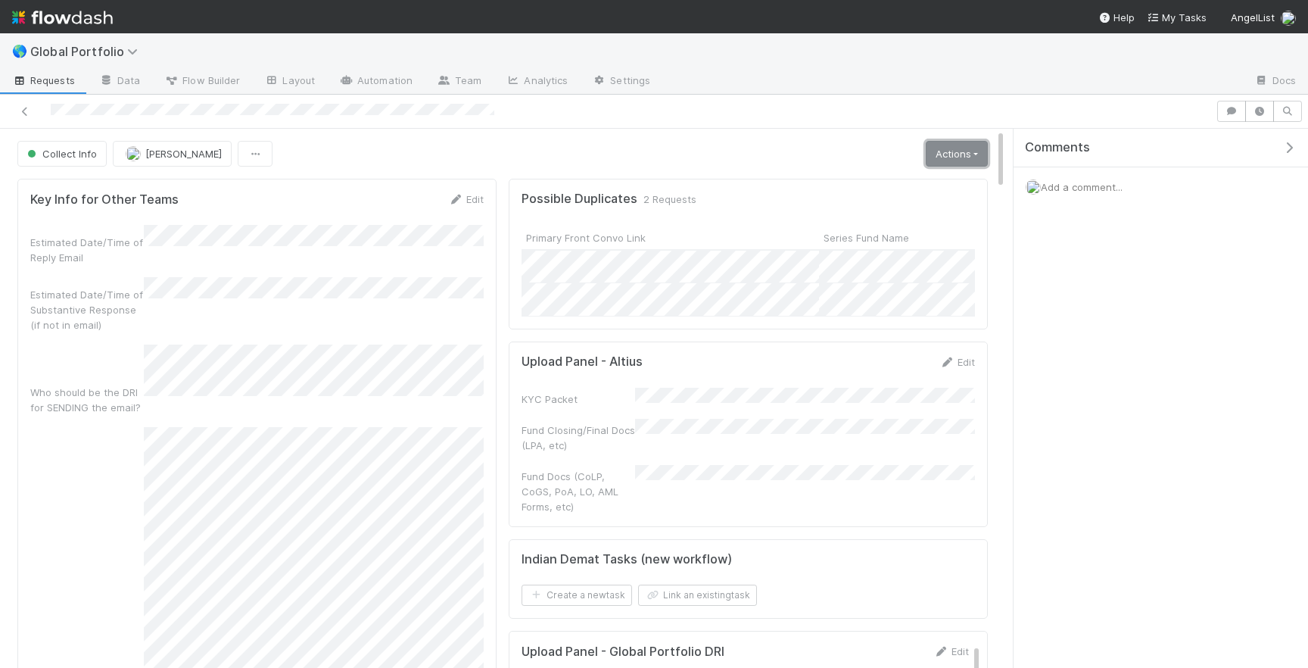 The width and height of the screenshot is (1308, 668). What do you see at coordinates (670, 199) in the screenshot?
I see `span: 2 Requests` at bounding box center [670, 199].